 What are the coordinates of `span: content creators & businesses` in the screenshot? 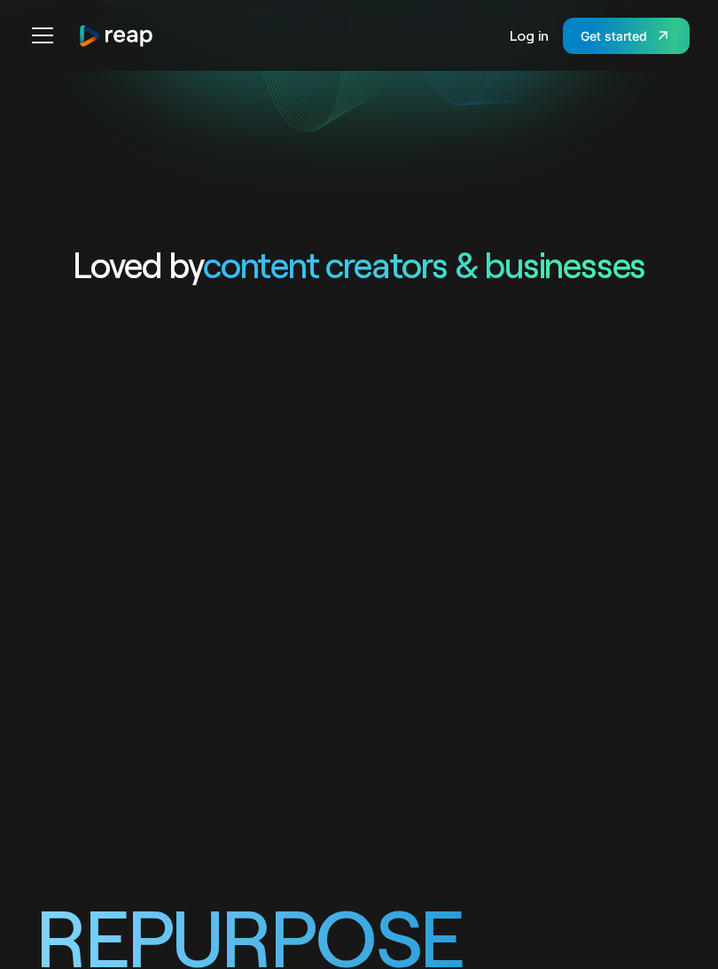 It's located at (424, 264).